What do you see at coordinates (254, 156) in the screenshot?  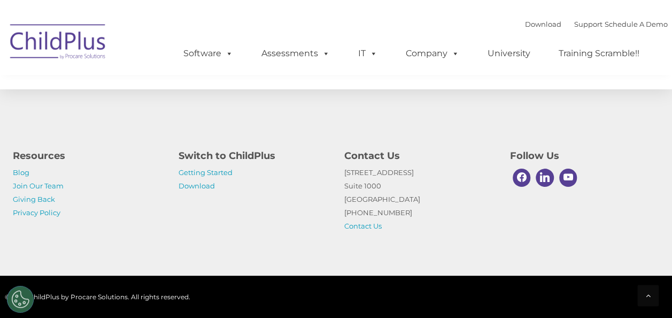 I see `h4: Switch to ChildPlus` at bounding box center [254, 156].